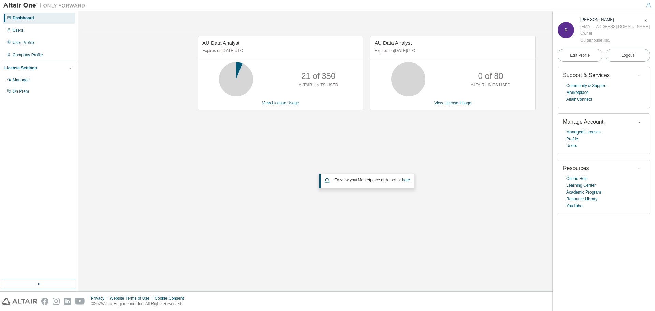 This screenshot has width=655, height=311. Describe the element at coordinates (132, 298) in the screenshot. I see `div: Website Terms of Use` at that location.